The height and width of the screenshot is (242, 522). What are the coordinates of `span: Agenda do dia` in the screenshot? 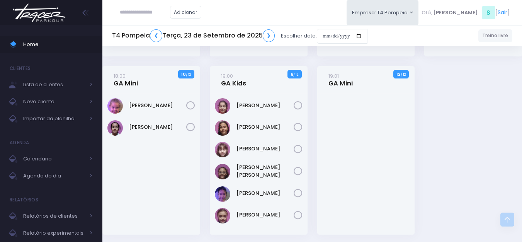 It's located at (54, 176).